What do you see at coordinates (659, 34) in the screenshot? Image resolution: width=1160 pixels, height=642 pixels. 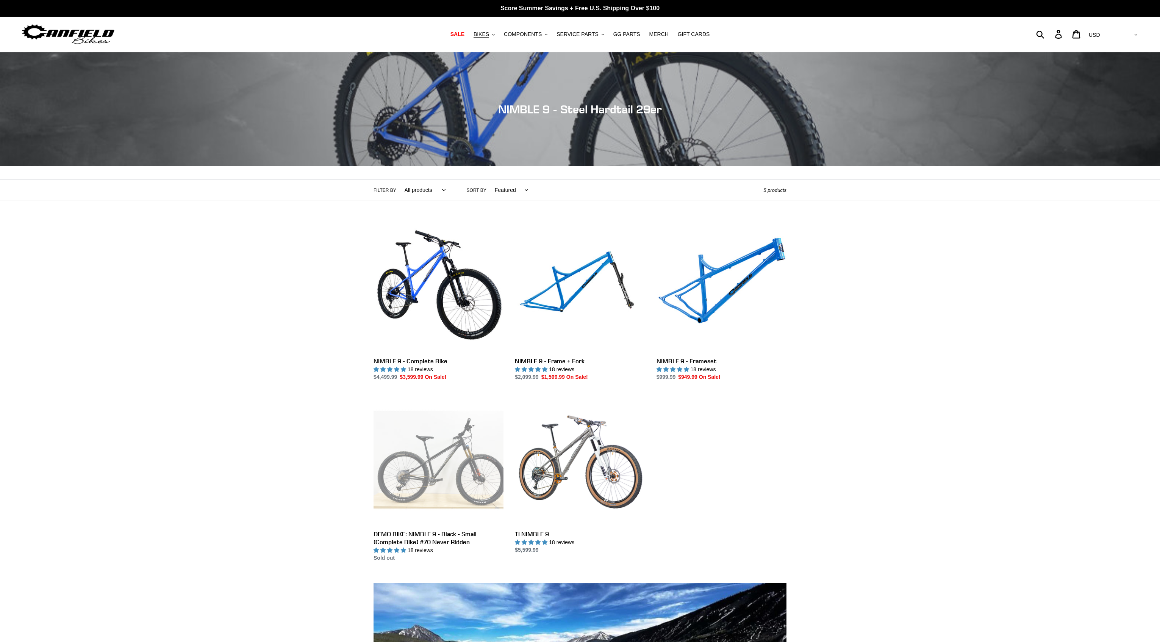 I see `a: MERCH` at bounding box center [659, 34].